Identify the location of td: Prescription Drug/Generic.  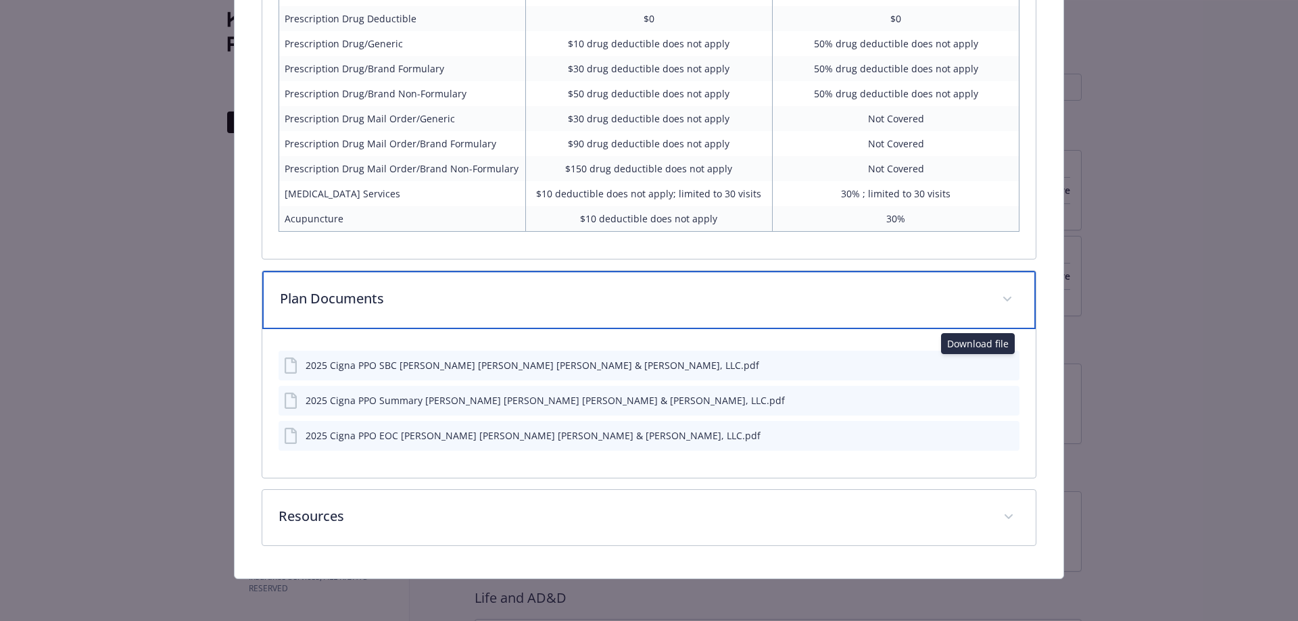
(402, 43).